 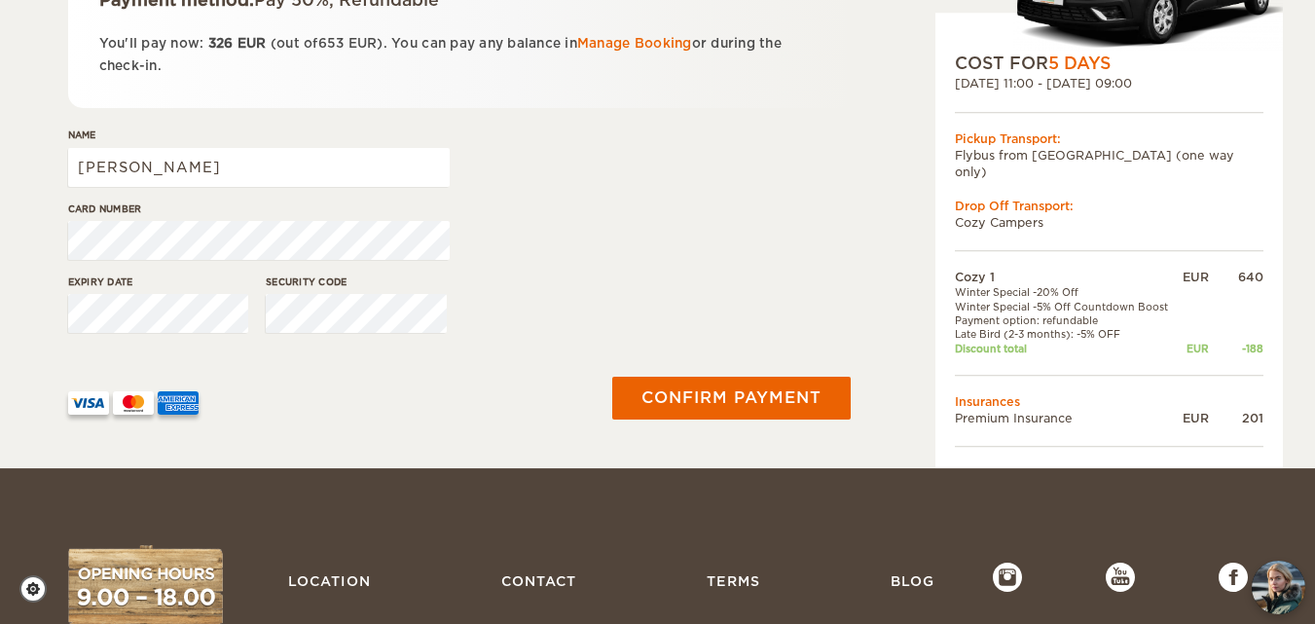 I want to click on label: Card number, so click(x=259, y=208).